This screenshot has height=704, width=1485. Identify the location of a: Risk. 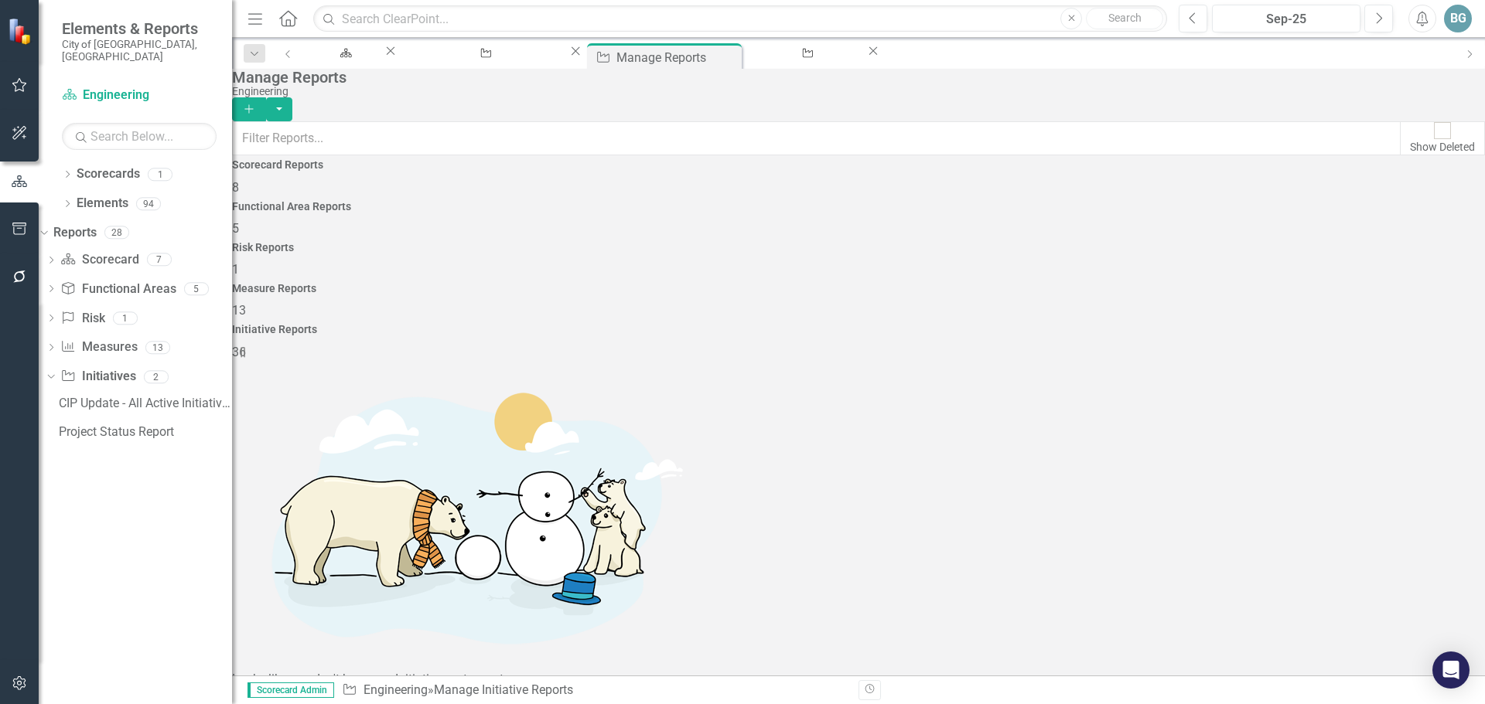
(82, 319).